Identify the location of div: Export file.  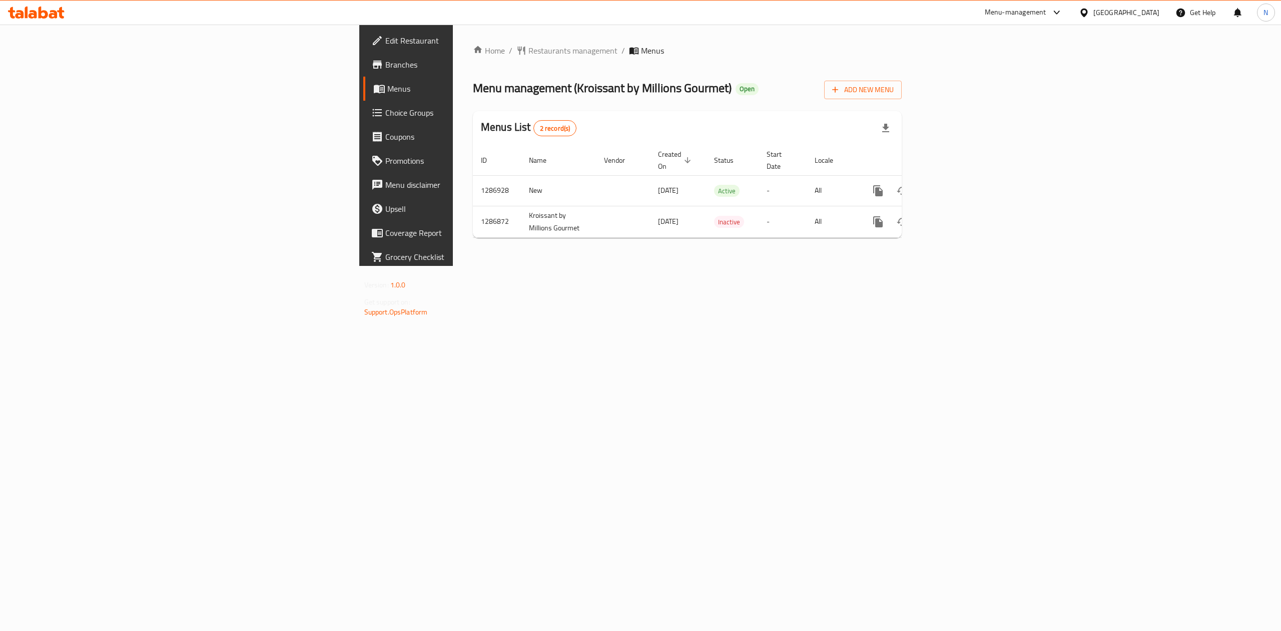
(886, 128).